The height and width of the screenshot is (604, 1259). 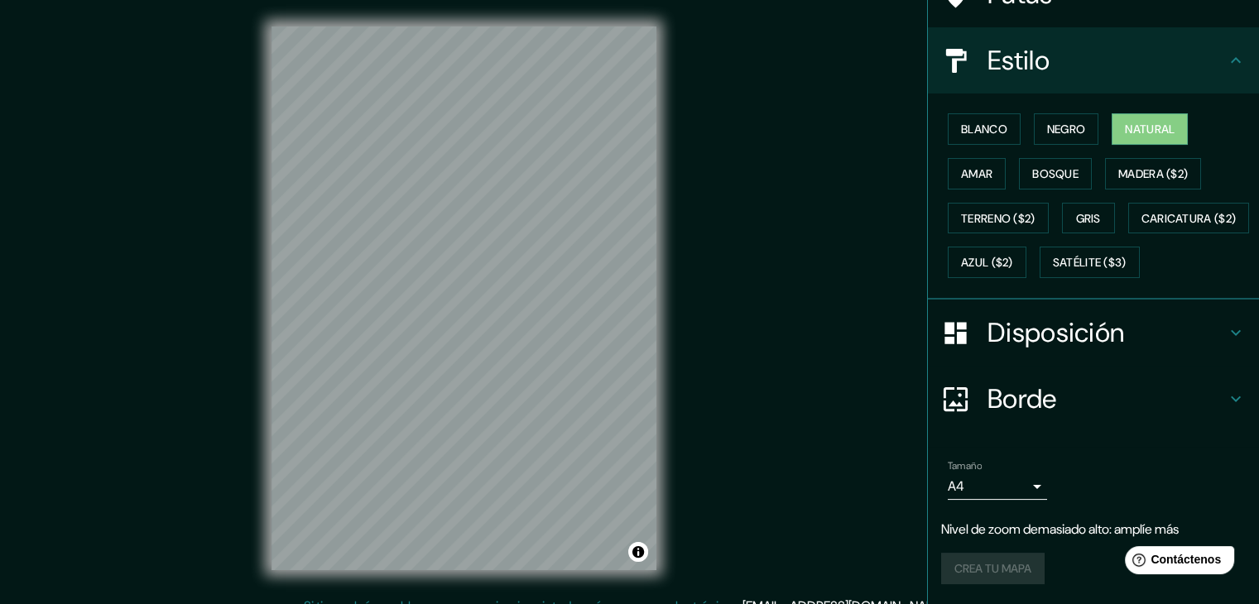 I want to click on font: Terreno ($2), so click(x=999, y=219).